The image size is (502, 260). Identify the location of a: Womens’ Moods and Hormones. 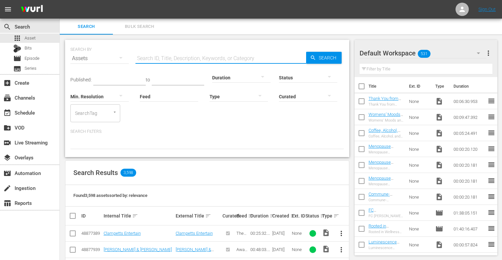
(386, 117).